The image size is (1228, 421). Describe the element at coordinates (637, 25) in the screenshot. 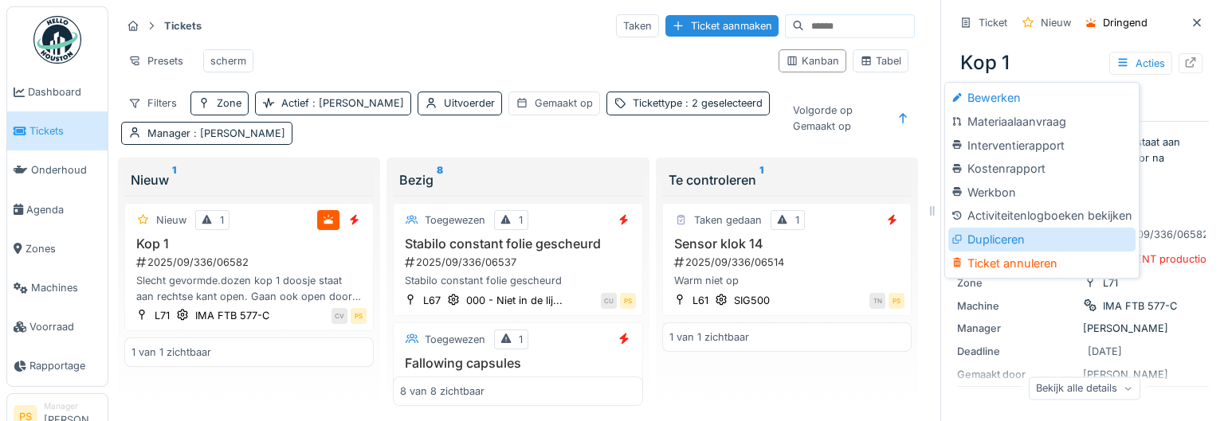

I see `div: Taken` at that location.